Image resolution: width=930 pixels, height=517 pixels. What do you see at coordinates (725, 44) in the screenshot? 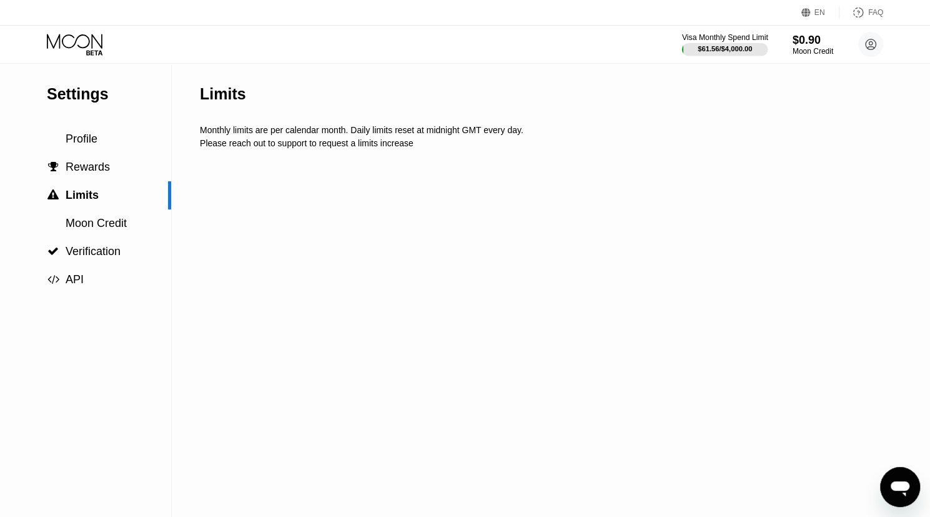
I see `div: Visa Monthly Spend Limit$61.56/$4,000.00` at bounding box center [725, 44].